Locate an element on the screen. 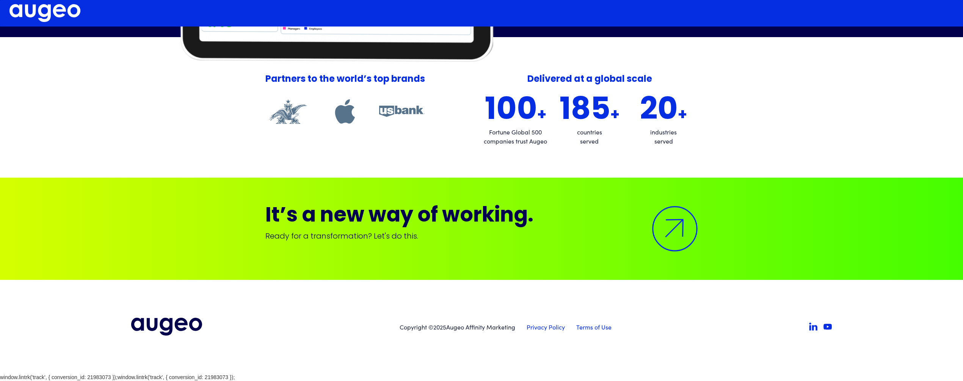 The width and height of the screenshot is (963, 381). span: 100 is located at coordinates (511, 111).